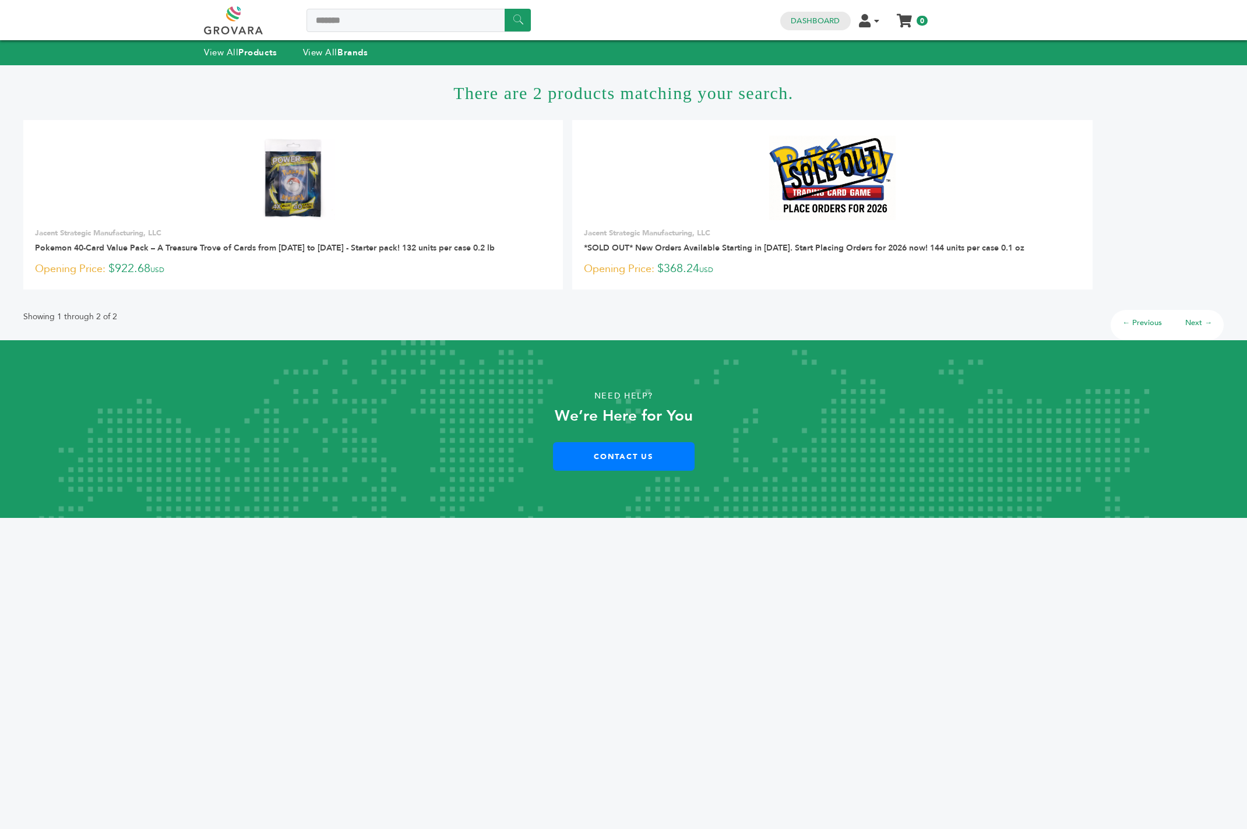 This screenshot has width=1247, height=829. What do you see at coordinates (293, 178) in the screenshot?
I see `img: Pokemon 40-Card Value Pack – A Treasure Trove of Cards from 1996 to 2024 - Starter pack! 132 unit...` at bounding box center [293, 178].